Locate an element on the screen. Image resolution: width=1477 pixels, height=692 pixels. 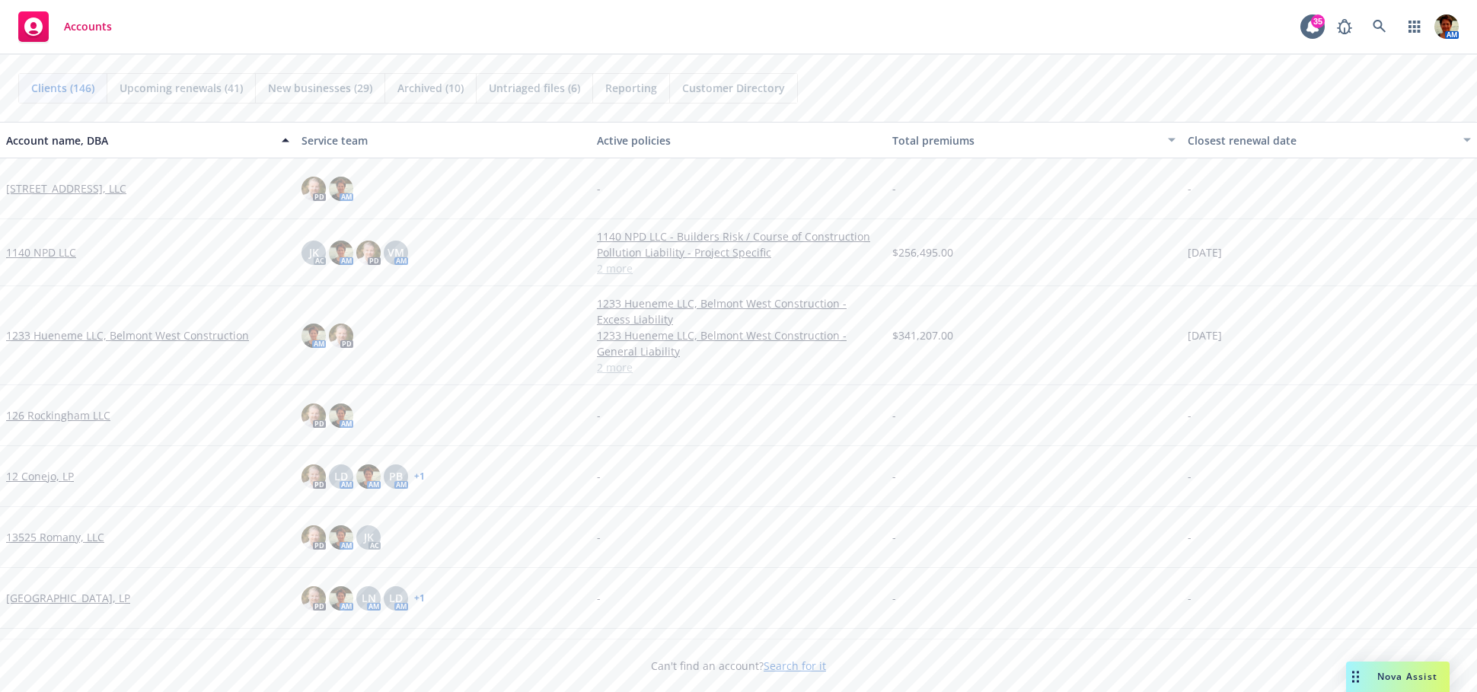
a: Report a Bug is located at coordinates (1344, 27).